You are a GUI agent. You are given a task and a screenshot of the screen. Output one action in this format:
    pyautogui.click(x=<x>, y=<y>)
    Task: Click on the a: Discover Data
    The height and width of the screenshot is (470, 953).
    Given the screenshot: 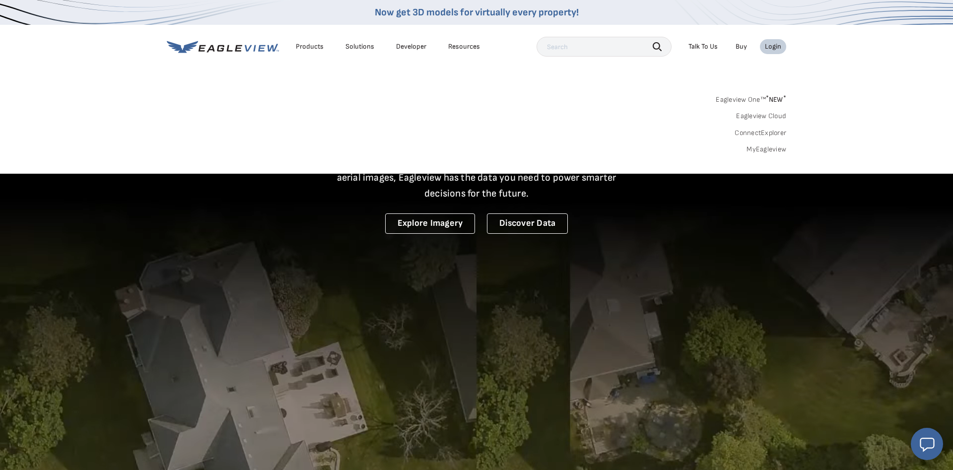 What is the action you would take?
    pyautogui.click(x=527, y=223)
    